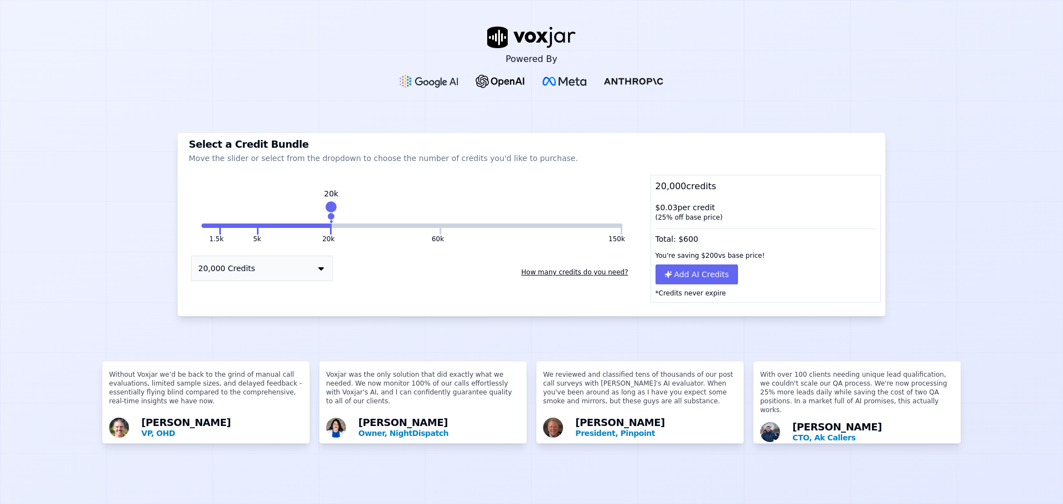 The image size is (1063, 504). What do you see at coordinates (696, 275) in the screenshot?
I see `button: Add AI Credits` at bounding box center [696, 275].